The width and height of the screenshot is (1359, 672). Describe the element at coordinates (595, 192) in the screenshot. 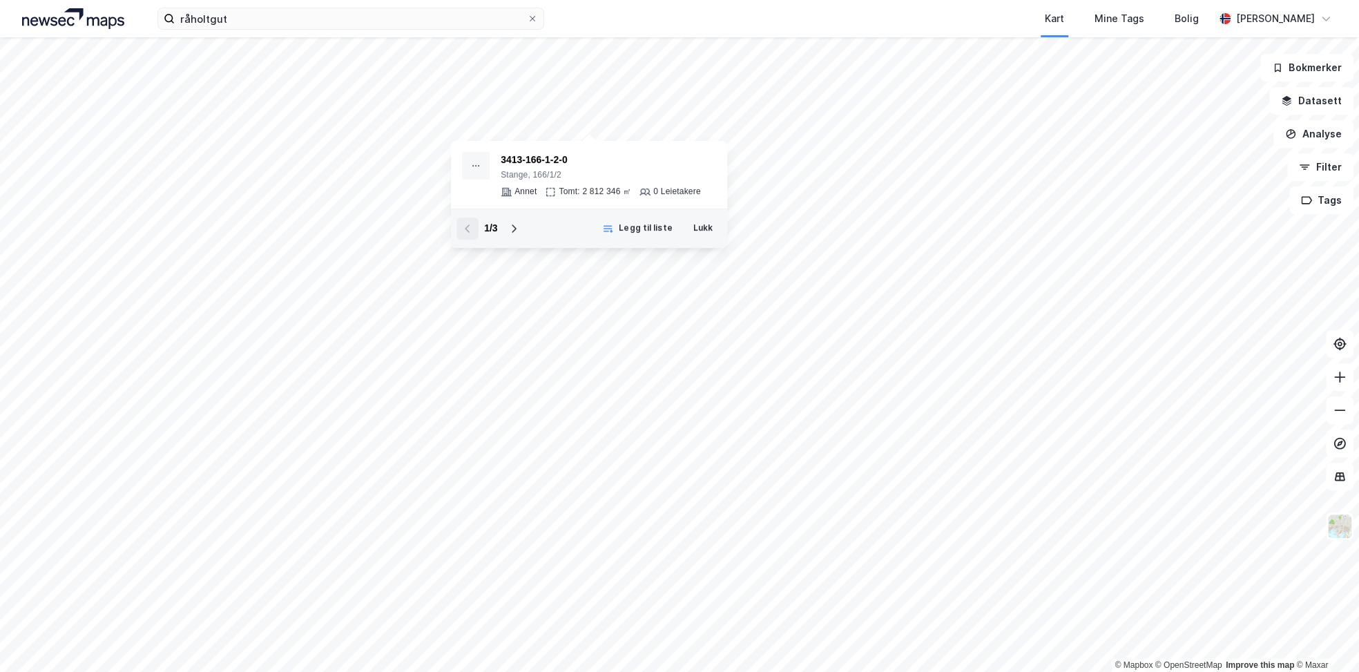

I see `div: Tomt: 2 812 346 ㎡` at that location.